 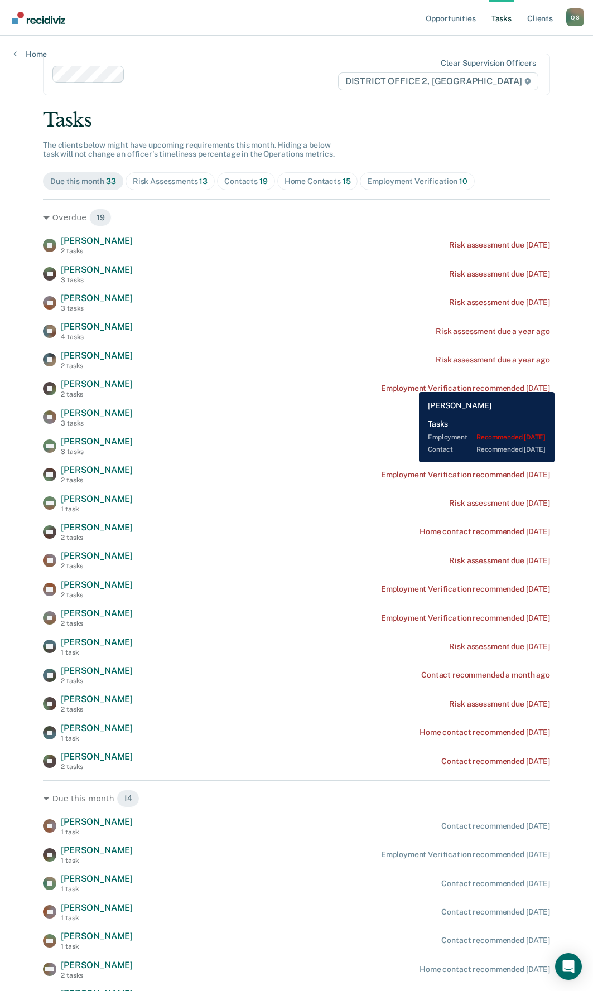 What do you see at coordinates (346, 181) in the screenshot?
I see `span: 15` at bounding box center [346, 181].